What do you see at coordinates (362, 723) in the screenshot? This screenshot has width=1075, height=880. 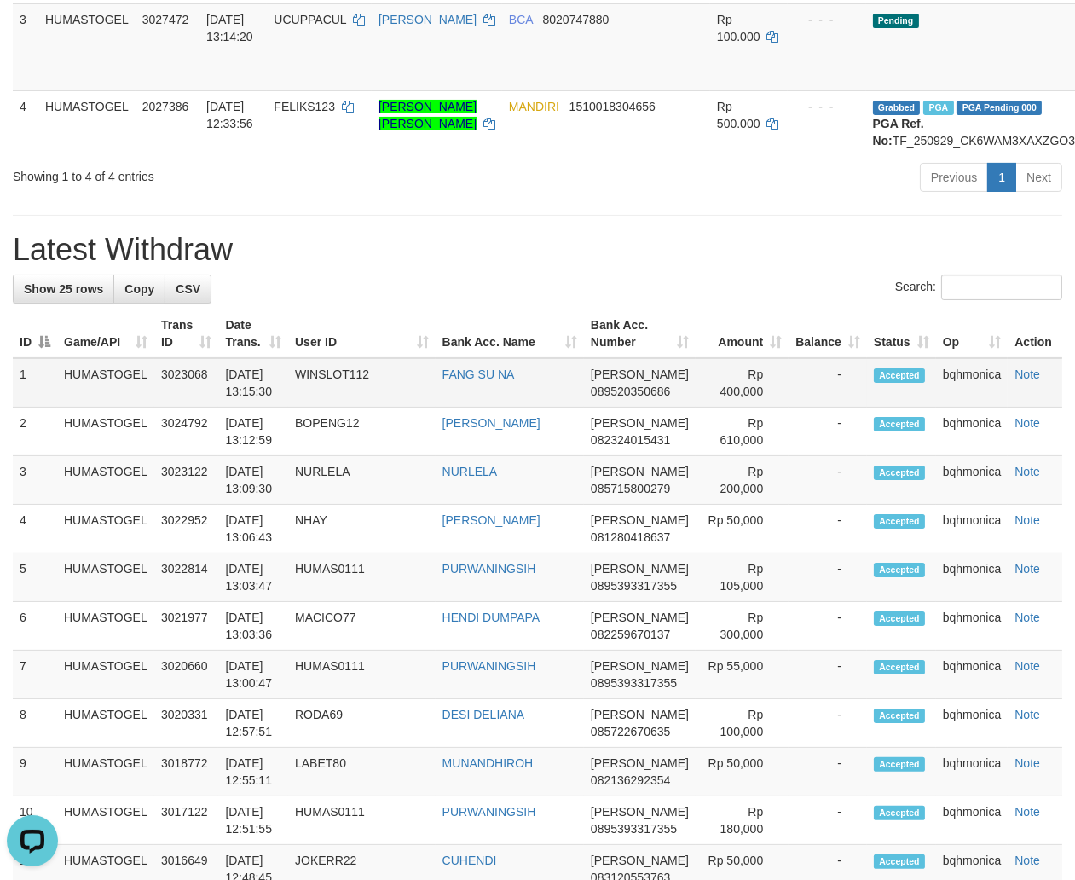 I see `td: RODA69` at bounding box center [362, 723].